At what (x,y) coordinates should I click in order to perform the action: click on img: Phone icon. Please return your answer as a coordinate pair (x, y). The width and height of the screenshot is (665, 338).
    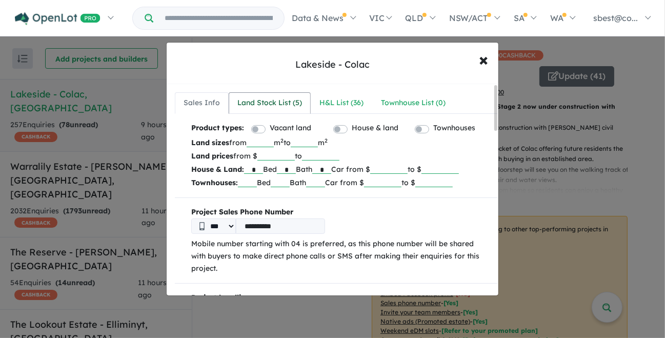
    Looking at the image, I should click on (202, 226).